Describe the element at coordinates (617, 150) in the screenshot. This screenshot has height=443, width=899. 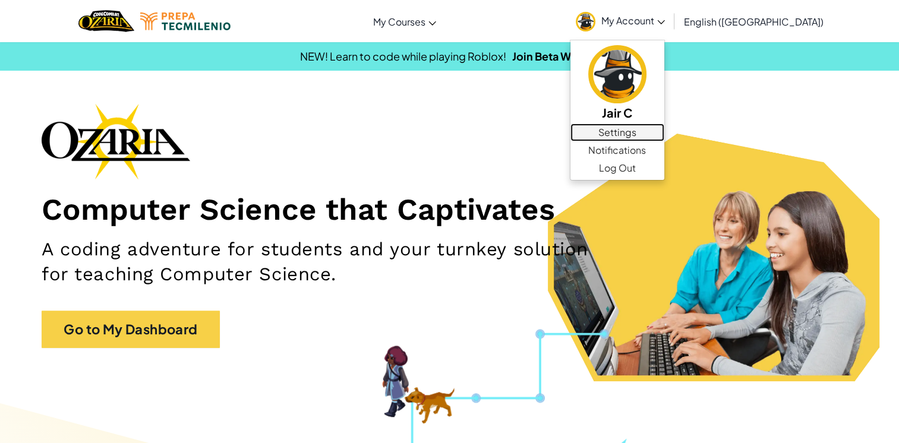
I see `span: Notifications` at that location.